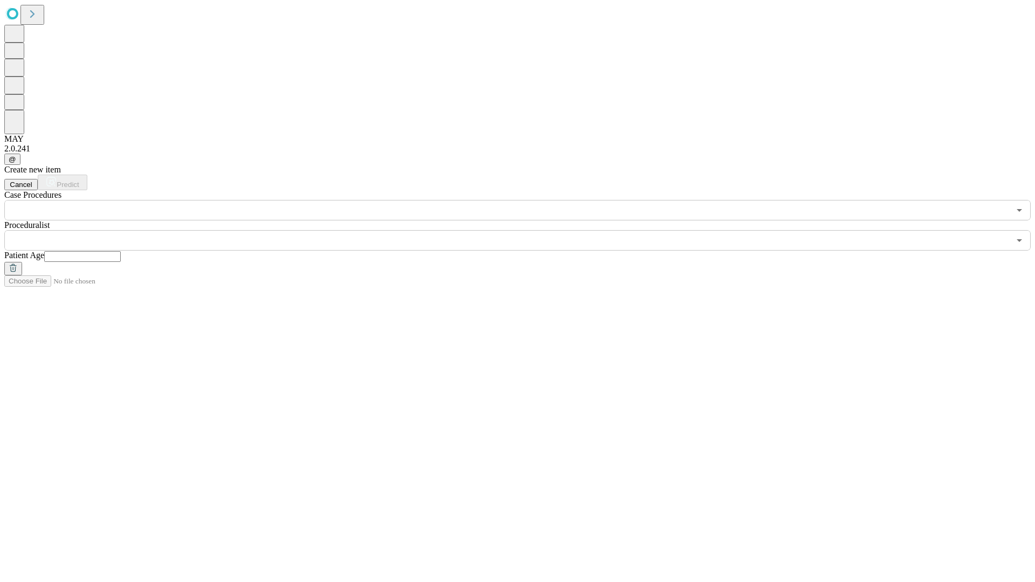  I want to click on span: Patient Age, so click(24, 255).